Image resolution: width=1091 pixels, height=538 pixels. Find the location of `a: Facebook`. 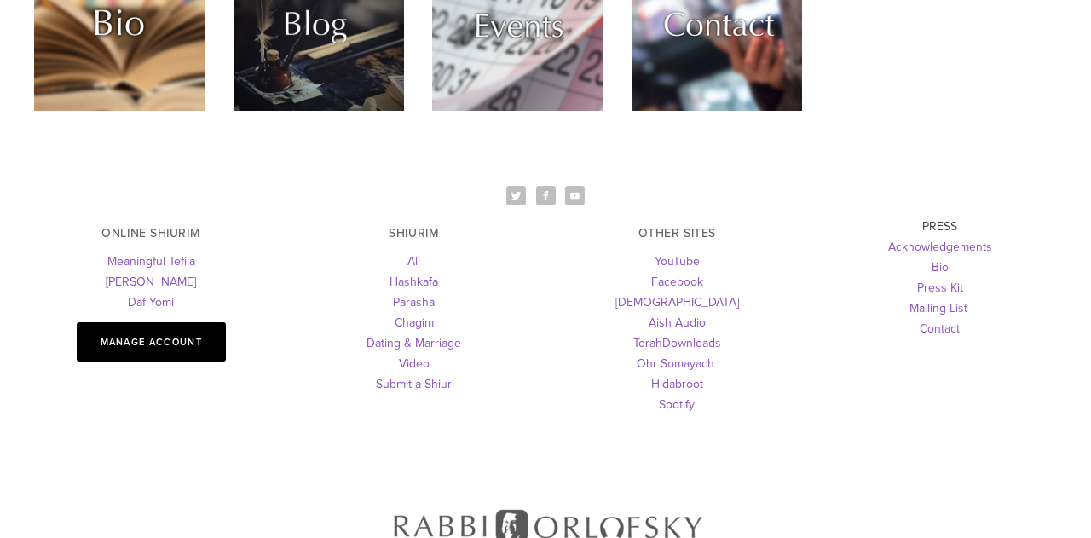

a: Facebook is located at coordinates (677, 281).